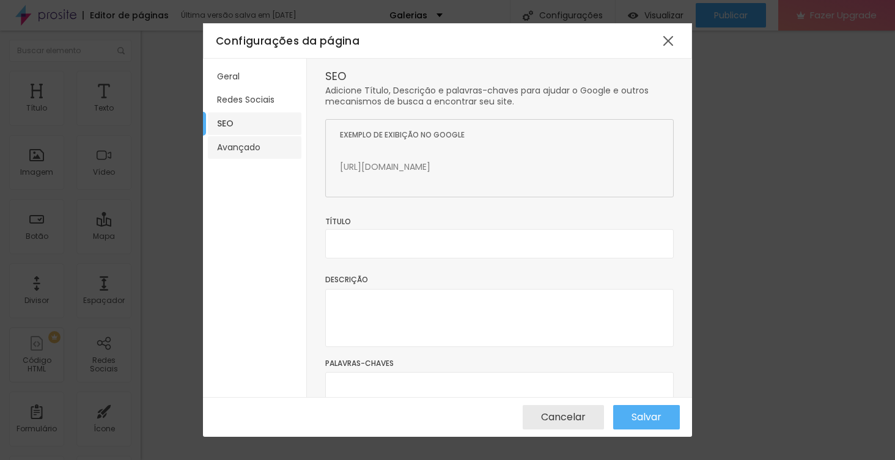 The height and width of the screenshot is (460, 895). I want to click on span: Cancelar, so click(563, 418).